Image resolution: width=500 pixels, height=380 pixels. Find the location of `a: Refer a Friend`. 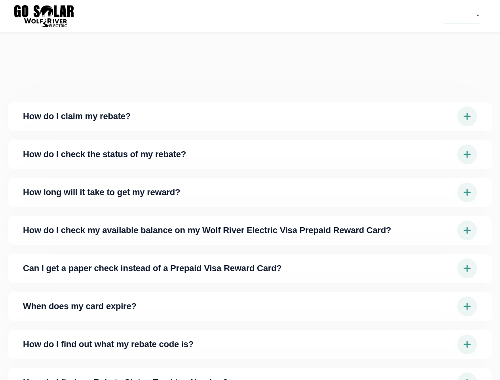

a: Refer a Friend is located at coordinates (219, 17).